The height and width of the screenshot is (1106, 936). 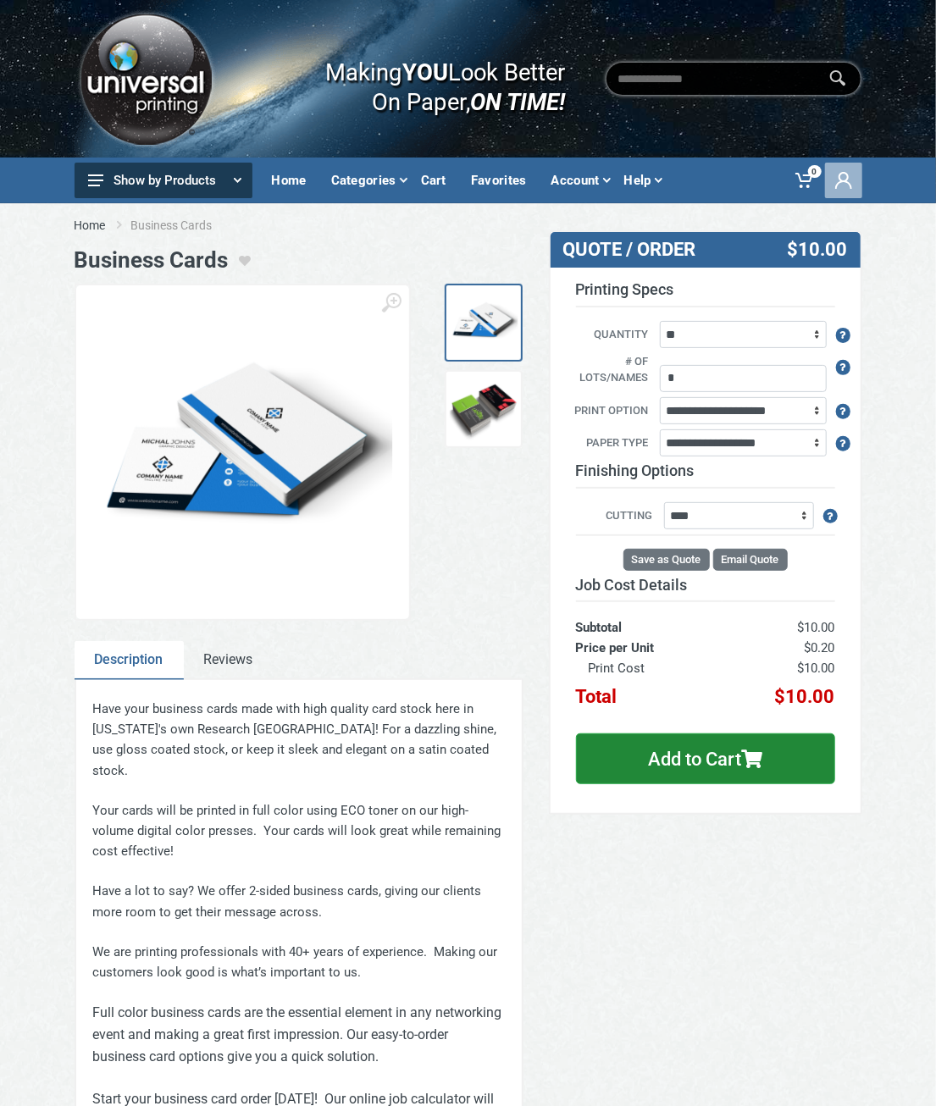 What do you see at coordinates (517, 102) in the screenshot?
I see `i: ON TIME!` at bounding box center [517, 102].